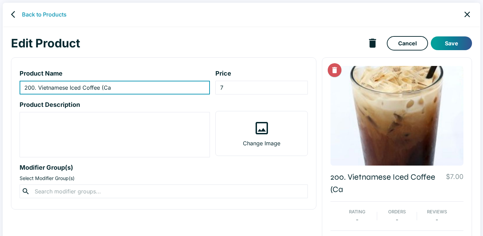 This screenshot has width=483, height=236. I want to click on a: close, so click(467, 14).